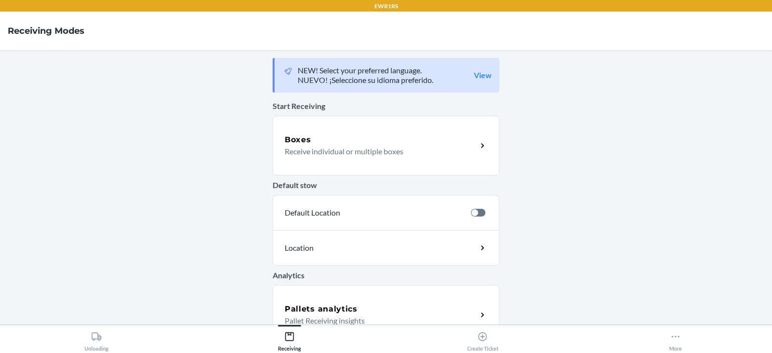 The height and width of the screenshot is (353, 772). I want to click on a: Pallets analyticsPallet Receiving insights, so click(386, 315).